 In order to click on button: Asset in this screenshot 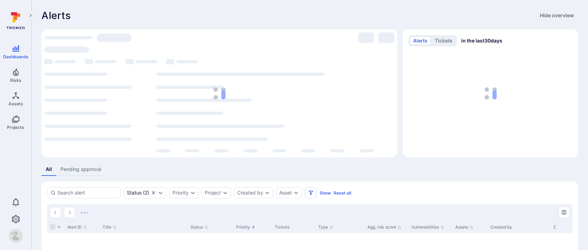, I will do `click(285, 193)`.